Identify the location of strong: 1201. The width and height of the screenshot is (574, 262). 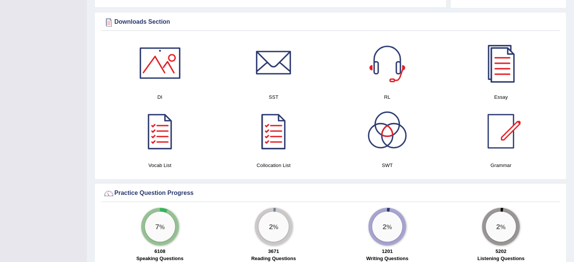
(387, 251).